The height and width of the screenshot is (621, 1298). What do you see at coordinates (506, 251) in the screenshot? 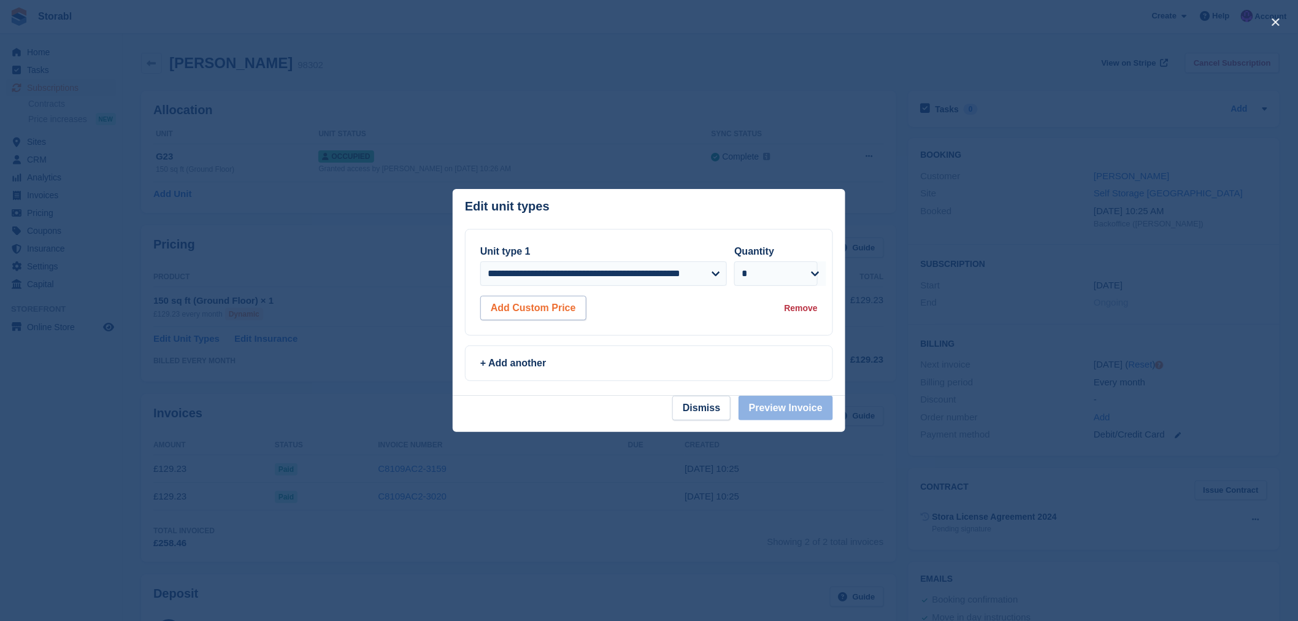
I see `label: Unit type 1` at bounding box center [506, 251].